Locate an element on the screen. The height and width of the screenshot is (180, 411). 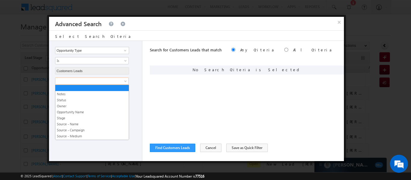
button: Find Customers Leads is located at coordinates (173, 148).